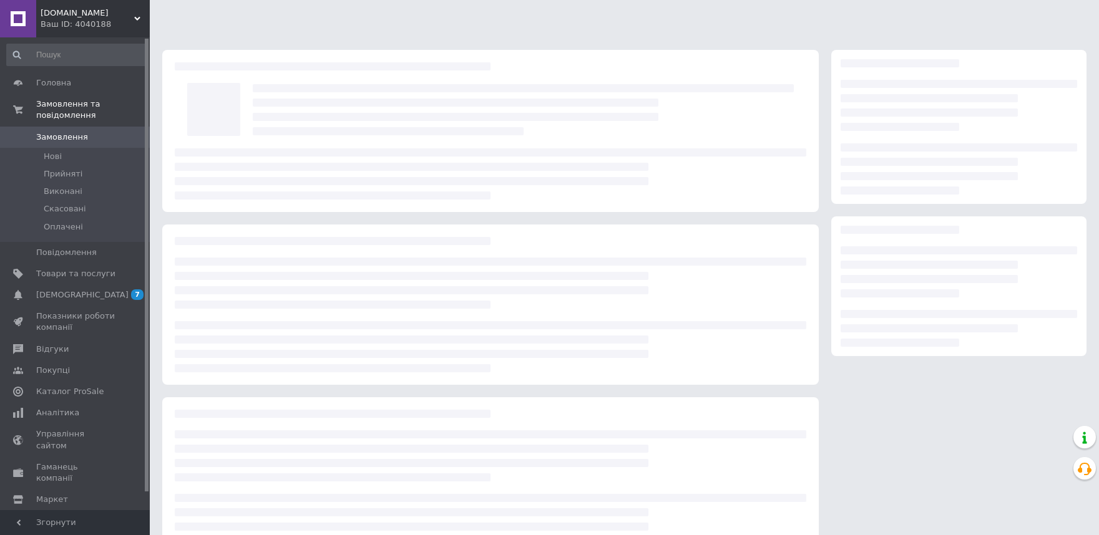 This screenshot has height=535, width=1099. I want to click on span: Оплачені, so click(63, 227).